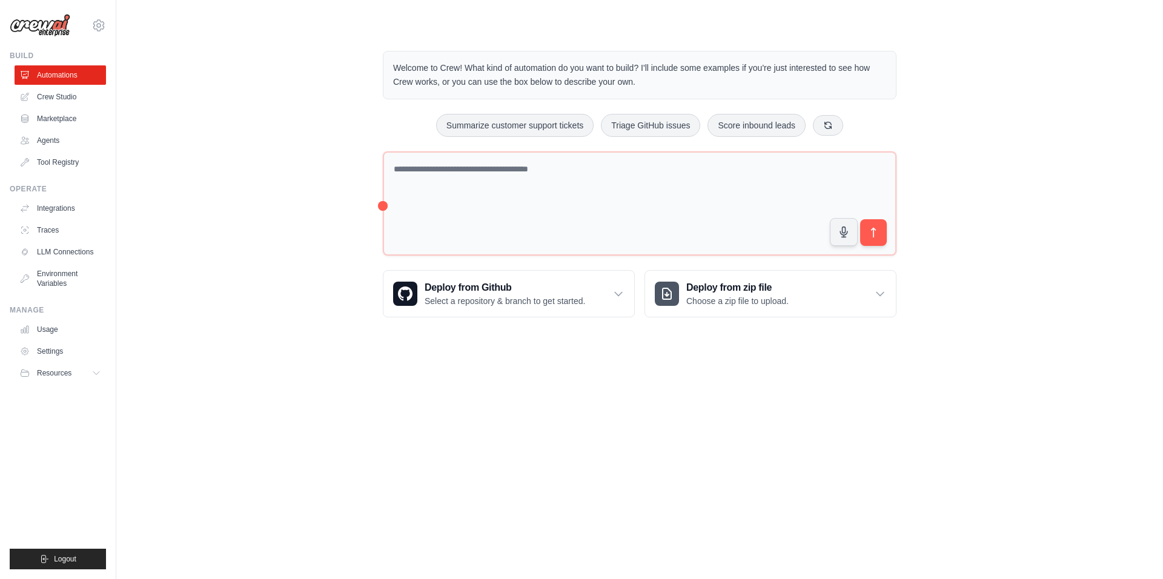 The height and width of the screenshot is (579, 1163). I want to click on a: Marketplace, so click(60, 119).